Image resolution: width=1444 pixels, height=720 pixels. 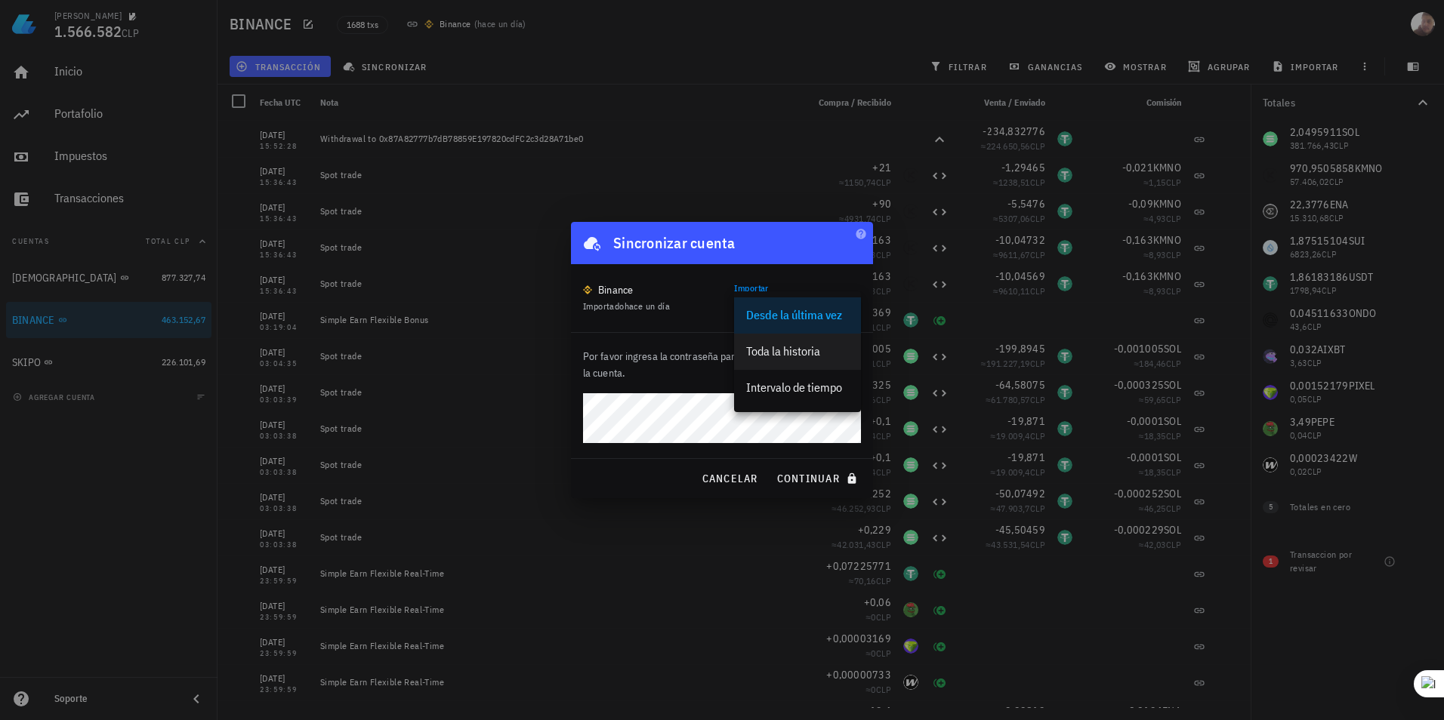 What do you see at coordinates (647, 306) in the screenshot?
I see `span: hace un día` at bounding box center [647, 306].